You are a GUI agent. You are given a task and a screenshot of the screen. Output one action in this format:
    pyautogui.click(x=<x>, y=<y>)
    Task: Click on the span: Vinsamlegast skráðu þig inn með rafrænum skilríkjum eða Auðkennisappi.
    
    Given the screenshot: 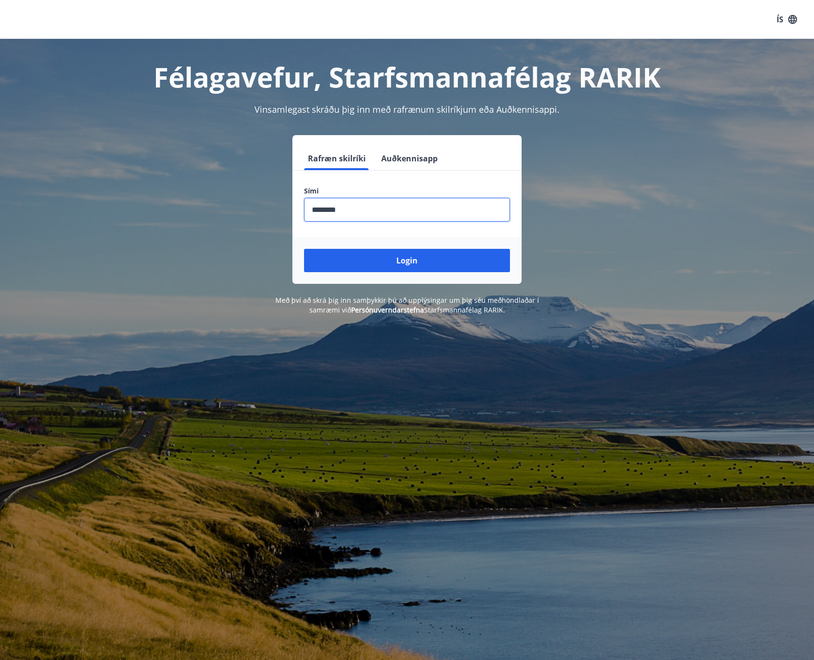 What is the action you would take?
    pyautogui.click(x=407, y=109)
    